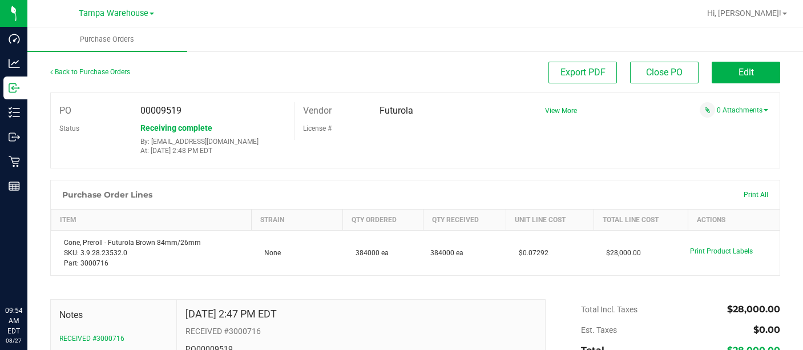 This screenshot has height=350, width=803. Describe the element at coordinates (746, 72) in the screenshot. I see `span: Edit` at that location.